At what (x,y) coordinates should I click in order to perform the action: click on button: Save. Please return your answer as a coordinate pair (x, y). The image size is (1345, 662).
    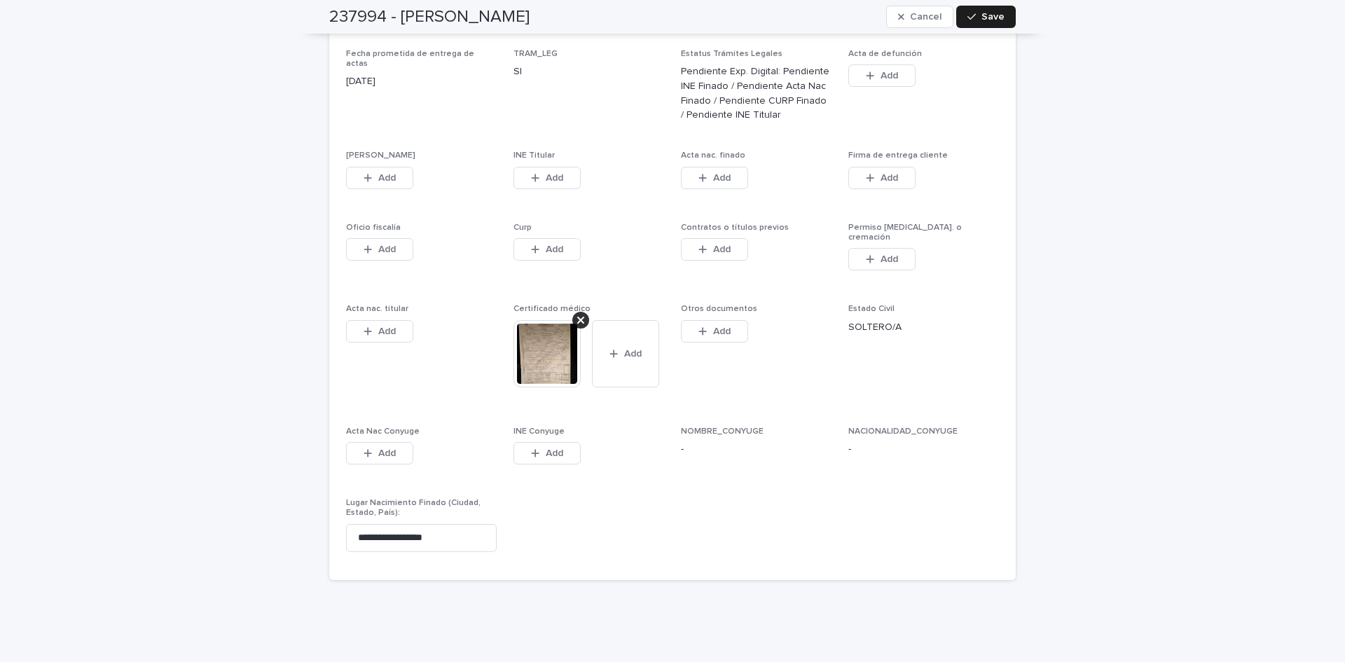
    Looking at the image, I should click on (986, 17).